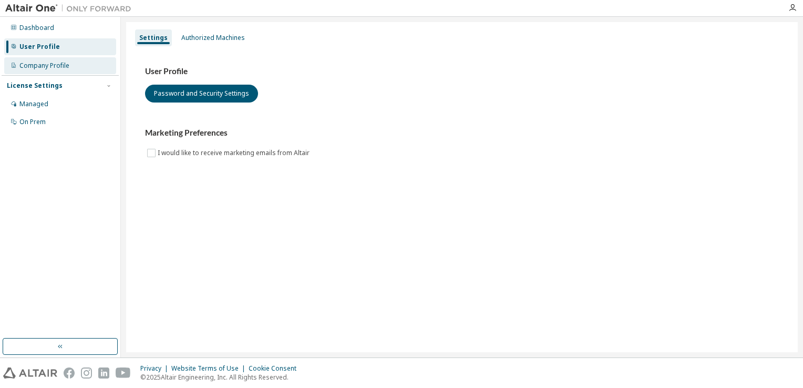 The width and height of the screenshot is (803, 388). What do you see at coordinates (234, 153) in the screenshot?
I see `label: I would like to receive marketing emails from Altair` at bounding box center [234, 153].